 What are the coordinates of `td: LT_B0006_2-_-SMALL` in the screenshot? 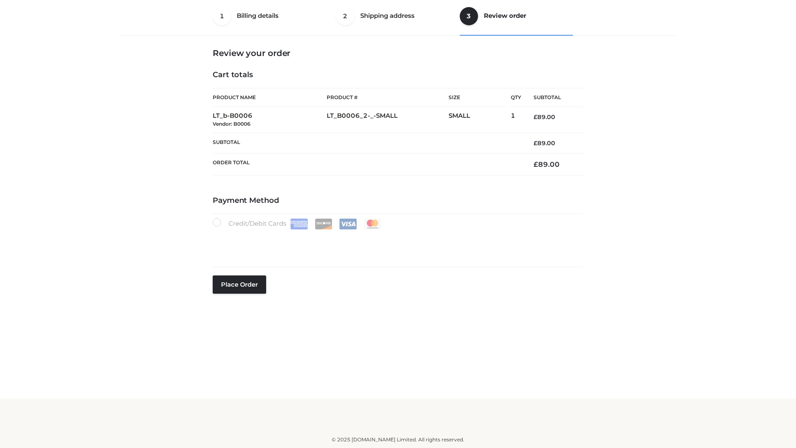 It's located at (387, 120).